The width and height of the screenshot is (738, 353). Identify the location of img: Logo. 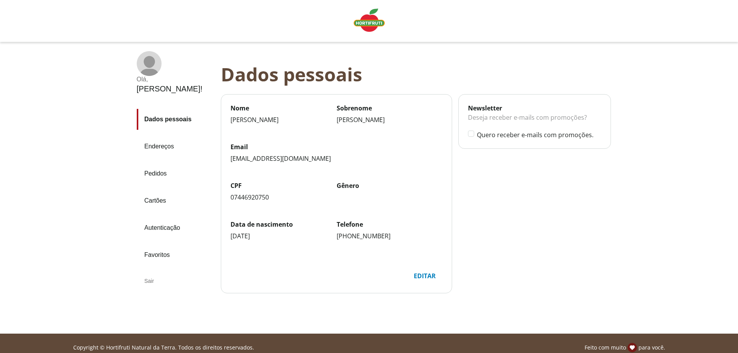
(369, 20).